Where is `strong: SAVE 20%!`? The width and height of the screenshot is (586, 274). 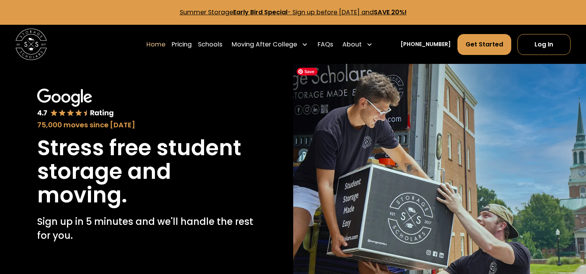 strong: SAVE 20%! is located at coordinates (390, 12).